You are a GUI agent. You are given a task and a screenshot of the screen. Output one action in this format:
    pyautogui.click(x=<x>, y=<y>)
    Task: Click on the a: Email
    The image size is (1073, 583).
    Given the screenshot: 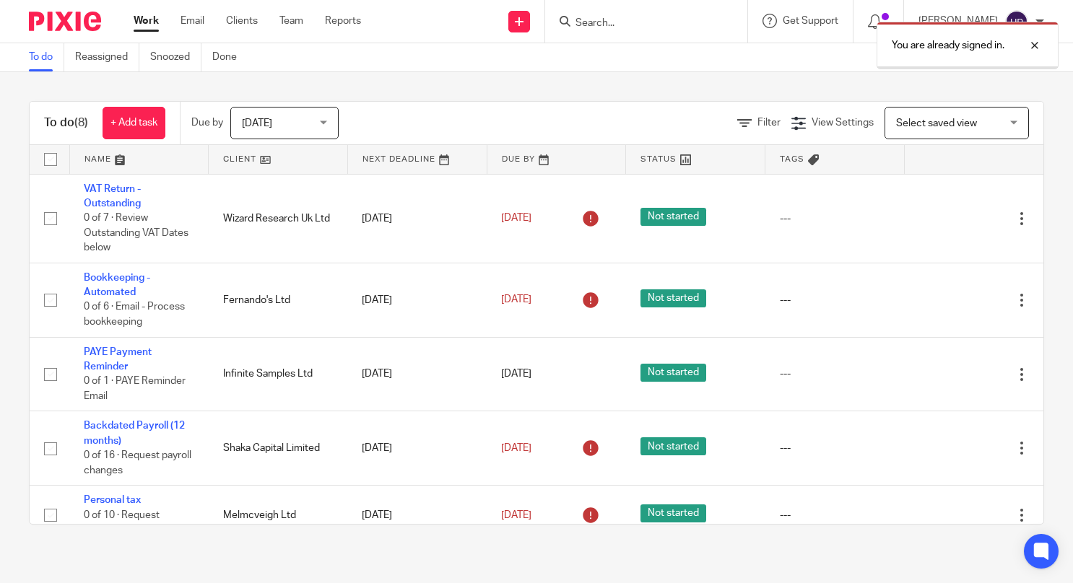 What is the action you would take?
    pyautogui.click(x=192, y=21)
    